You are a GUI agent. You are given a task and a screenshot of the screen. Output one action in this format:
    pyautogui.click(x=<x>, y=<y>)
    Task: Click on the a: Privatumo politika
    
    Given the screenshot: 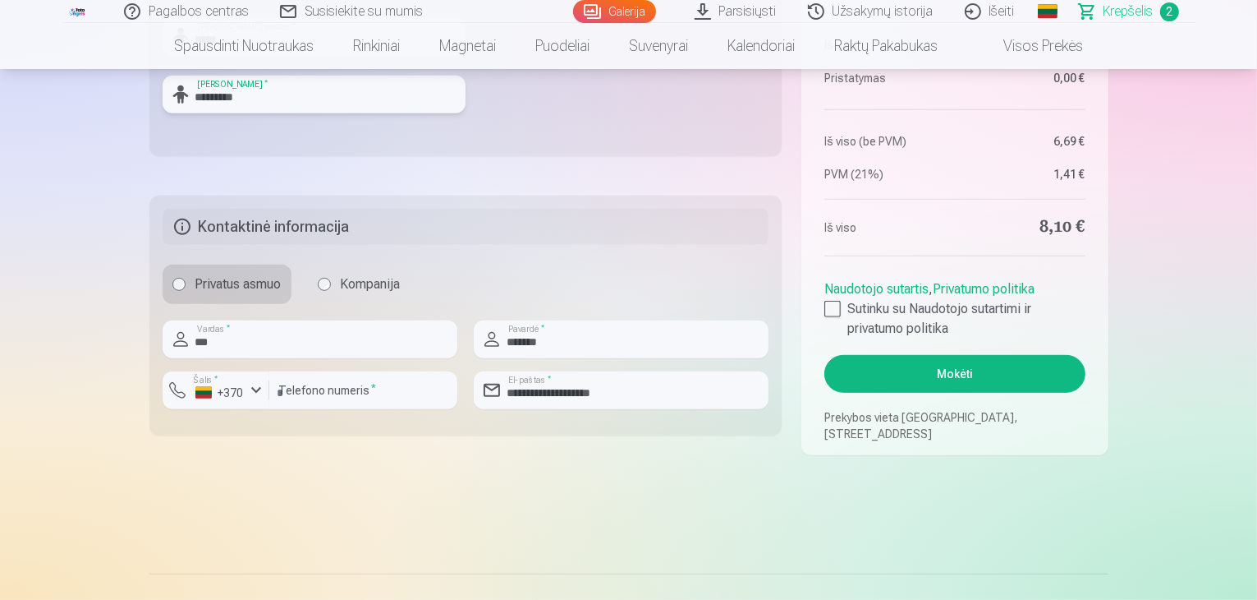 What is the action you would take?
    pyautogui.click(x=984, y=288)
    